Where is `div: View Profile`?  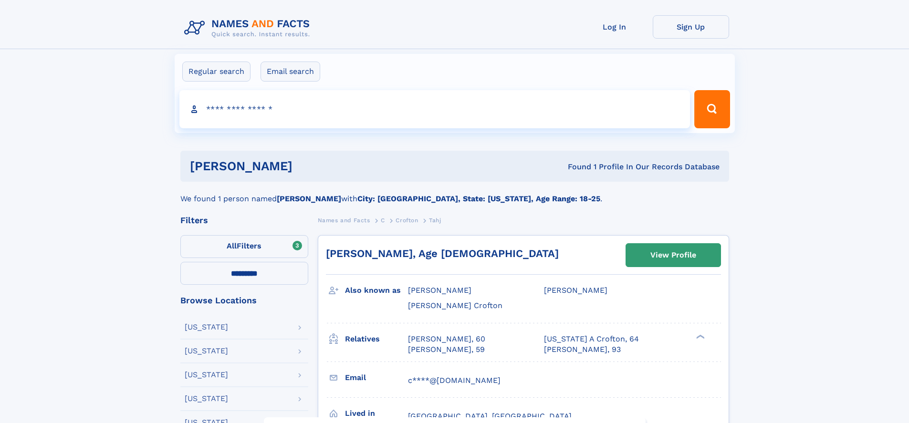
div: View Profile is located at coordinates (673, 255).